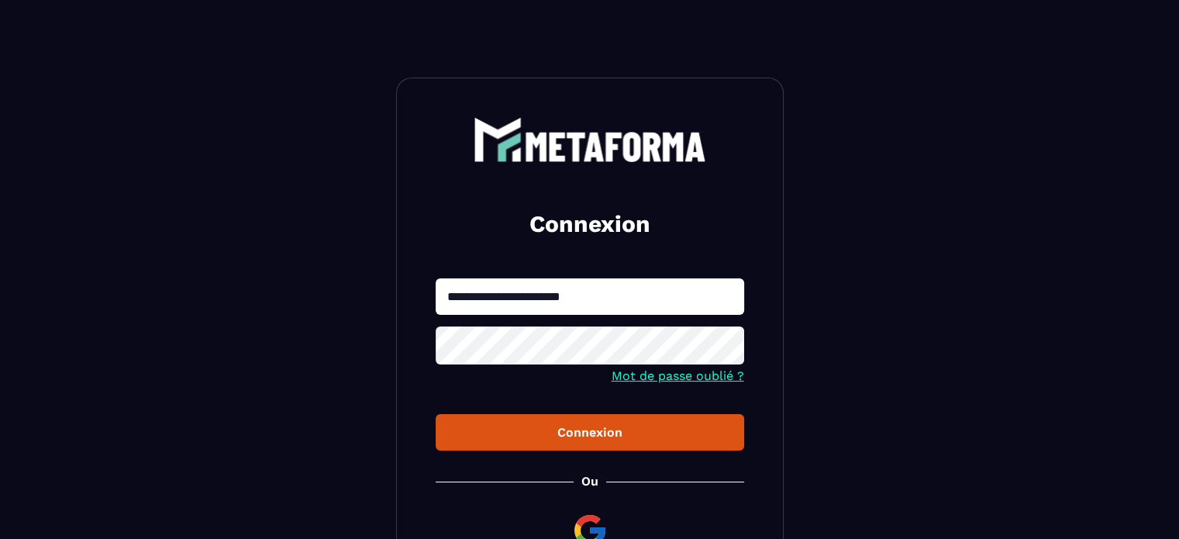 This screenshot has width=1179, height=539. I want to click on a: logo, so click(590, 140).